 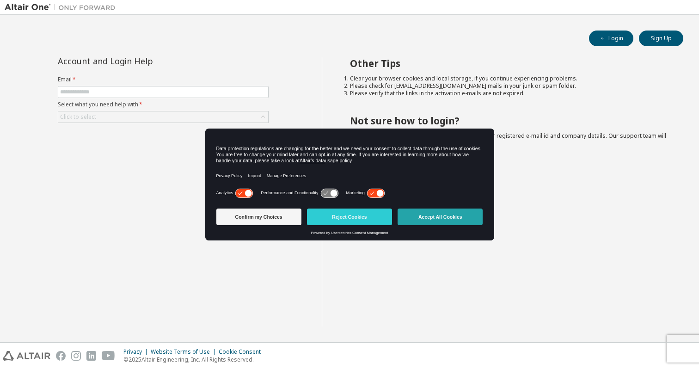 What do you see at coordinates (163, 104) in the screenshot?
I see `label: Select what you need help with` at bounding box center [163, 104].